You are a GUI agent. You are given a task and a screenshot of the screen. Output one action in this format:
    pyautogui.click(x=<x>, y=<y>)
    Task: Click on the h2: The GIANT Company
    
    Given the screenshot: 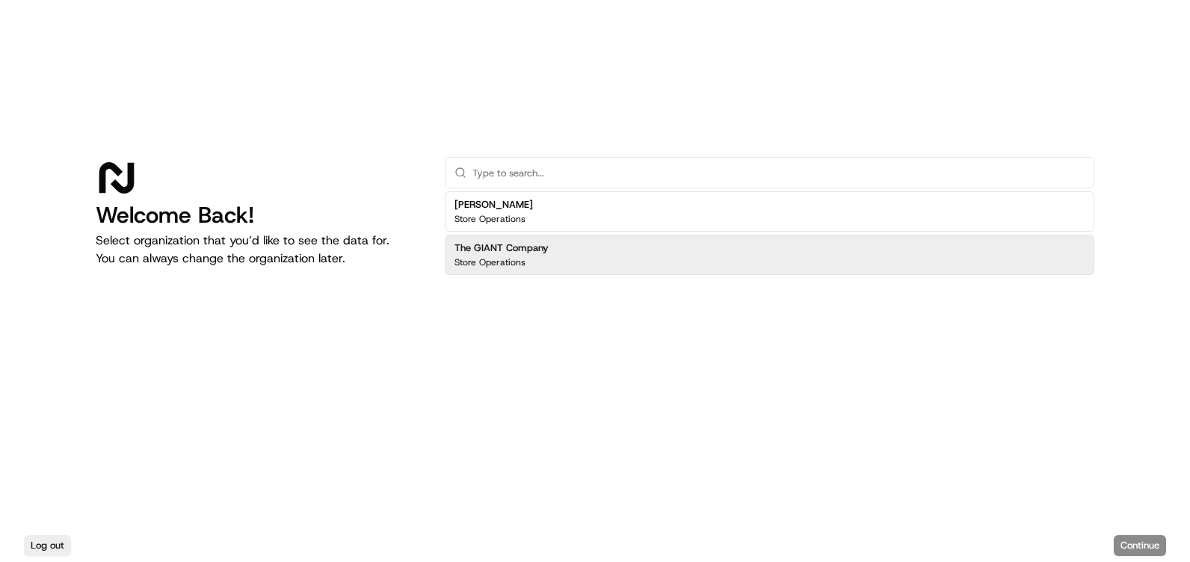 What is the action you would take?
    pyautogui.click(x=502, y=248)
    